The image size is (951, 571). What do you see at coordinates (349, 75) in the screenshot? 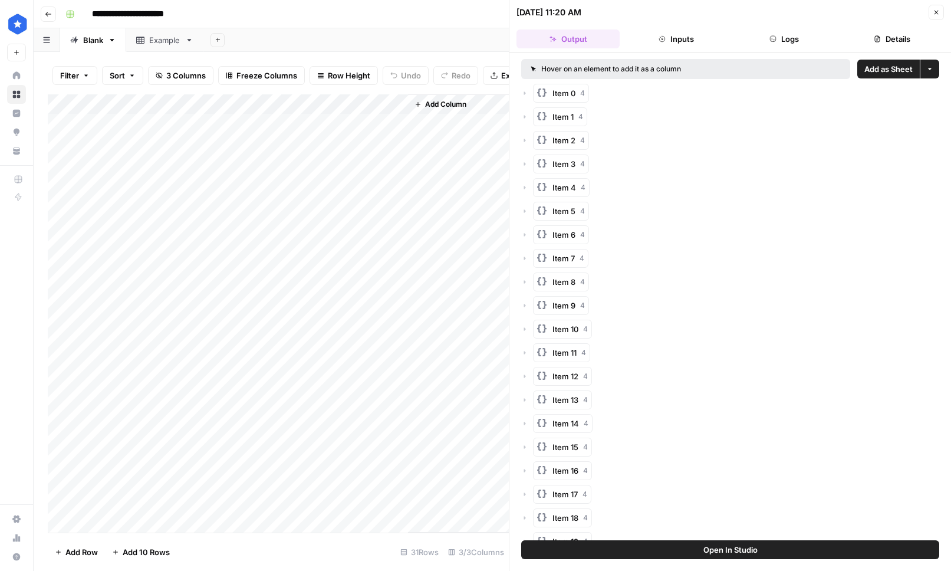
I see `span: Row Height` at bounding box center [349, 75].